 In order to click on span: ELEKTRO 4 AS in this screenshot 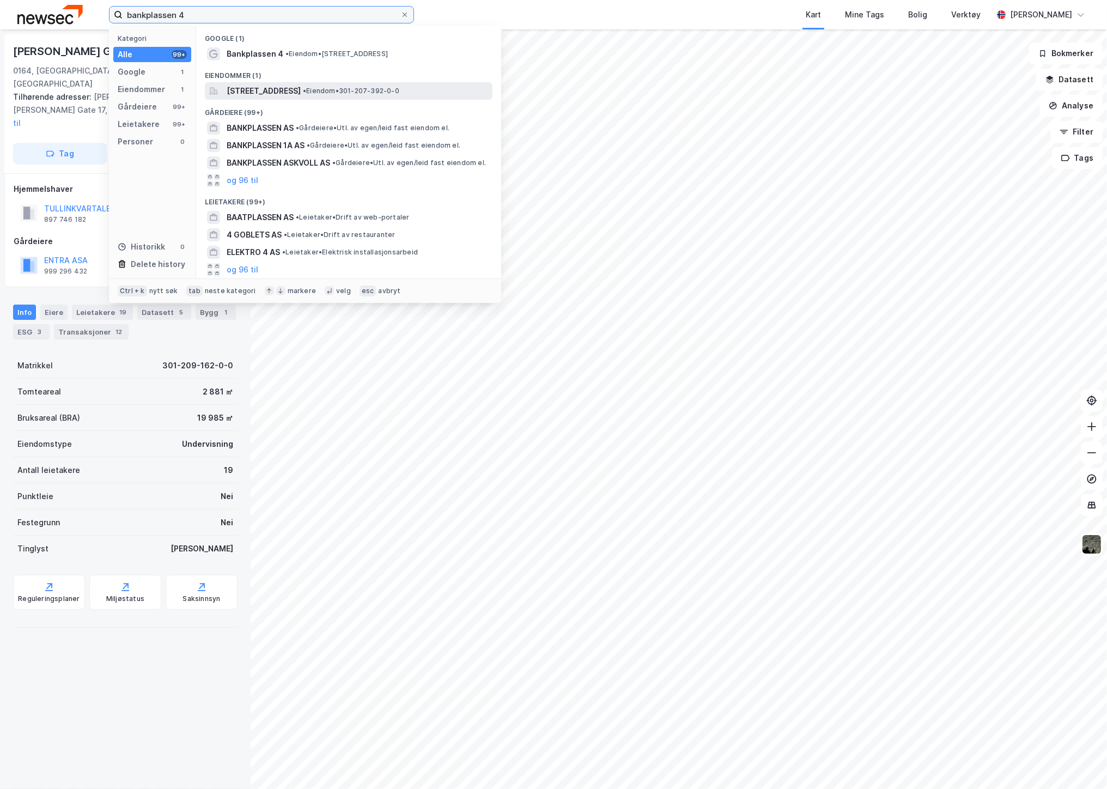, I will do `click(253, 252)`.